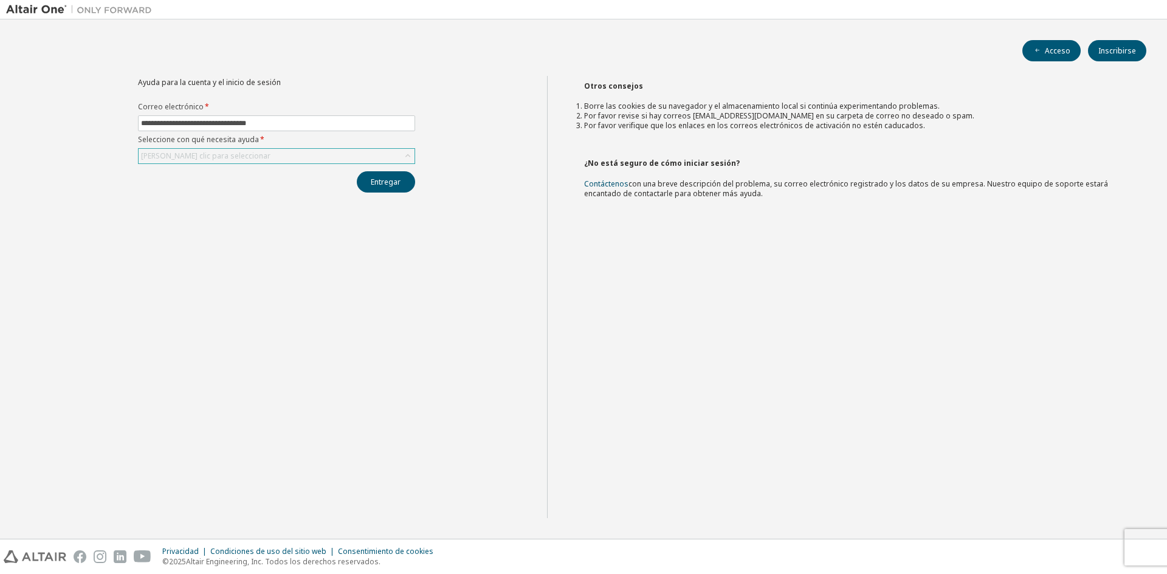 The image size is (1167, 574). What do you see at coordinates (283, 561) in the screenshot?
I see `font: Altair Engineering, Inc. Todos los derechos reservados.` at bounding box center [283, 561].